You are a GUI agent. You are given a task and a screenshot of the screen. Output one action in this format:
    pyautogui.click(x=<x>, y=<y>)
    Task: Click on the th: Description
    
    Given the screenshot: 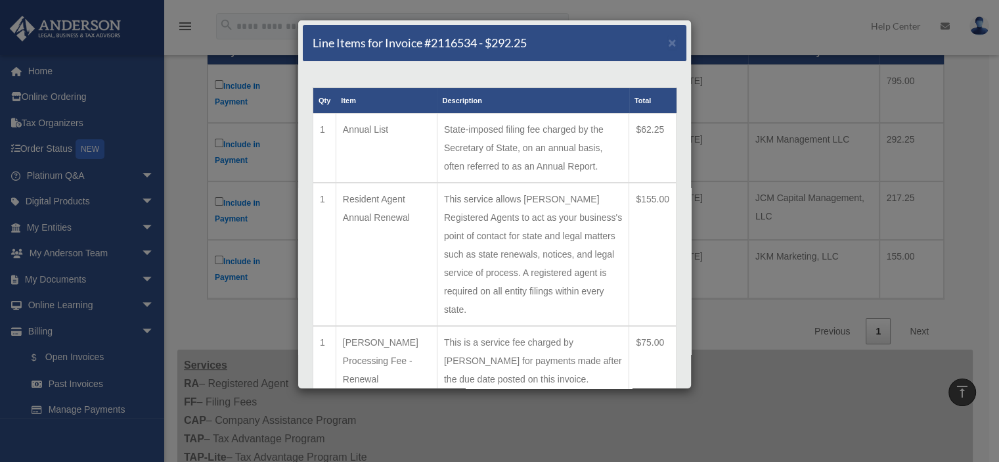 What is the action you would take?
    pyautogui.click(x=533, y=100)
    